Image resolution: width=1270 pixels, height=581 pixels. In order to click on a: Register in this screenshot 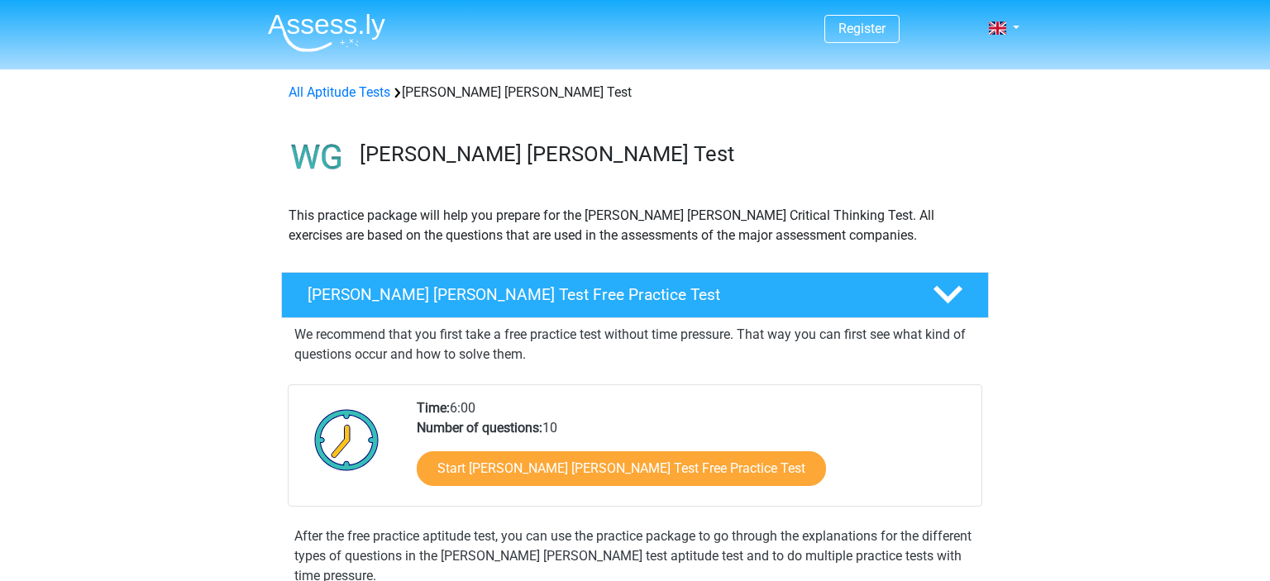, I will do `click(861, 28)`.